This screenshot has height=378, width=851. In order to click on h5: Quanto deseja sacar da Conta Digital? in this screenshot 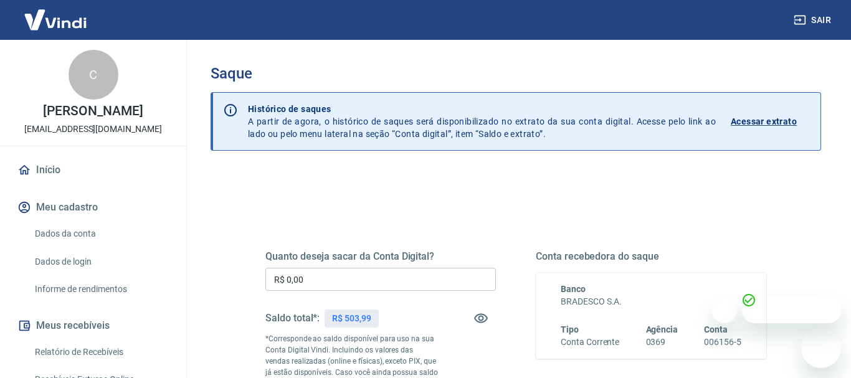, I will do `click(381, 257)`.